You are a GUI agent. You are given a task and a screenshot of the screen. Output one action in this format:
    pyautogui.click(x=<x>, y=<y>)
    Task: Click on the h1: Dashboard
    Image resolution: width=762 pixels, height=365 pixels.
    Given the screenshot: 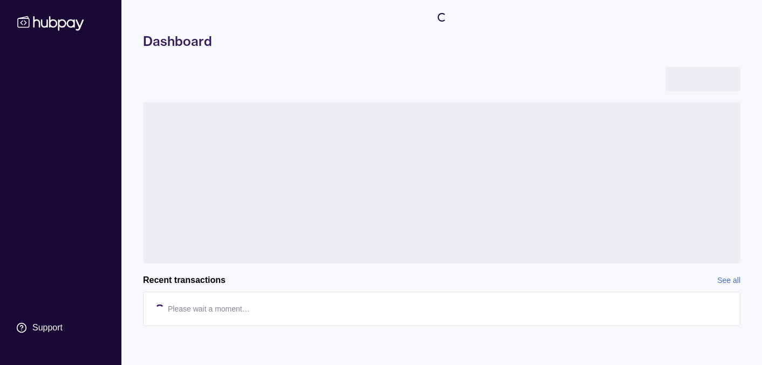 What is the action you would take?
    pyautogui.click(x=441, y=41)
    